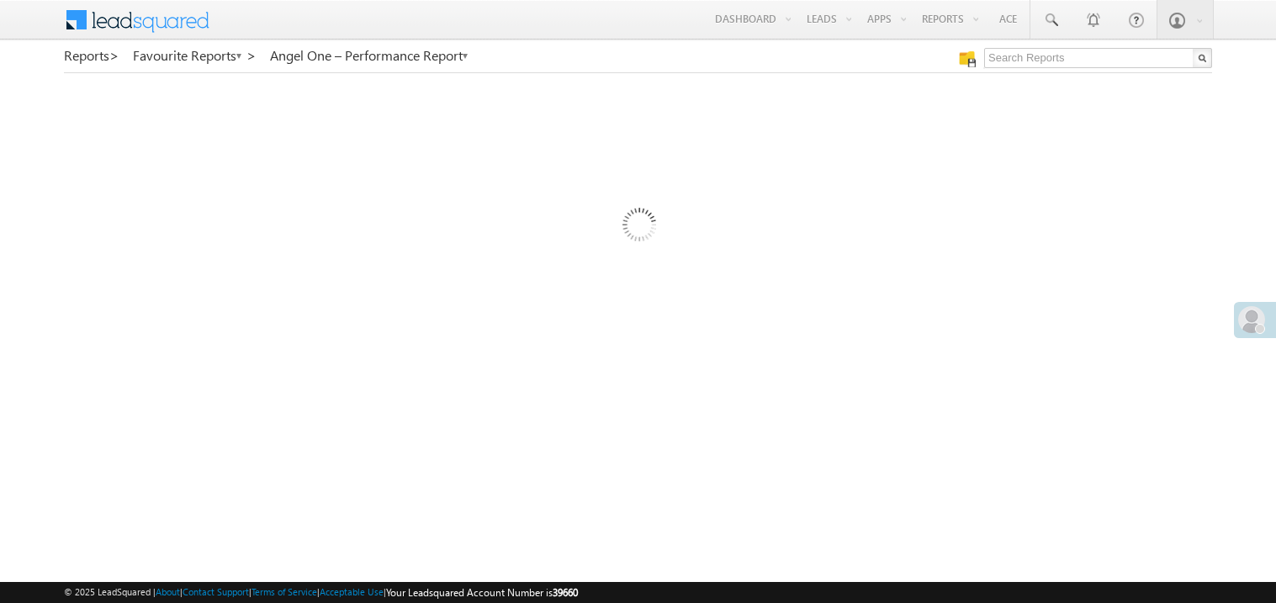 This screenshot has height=603, width=1276. Describe the element at coordinates (215, 591) in the screenshot. I see `a: Contact Support` at that location.